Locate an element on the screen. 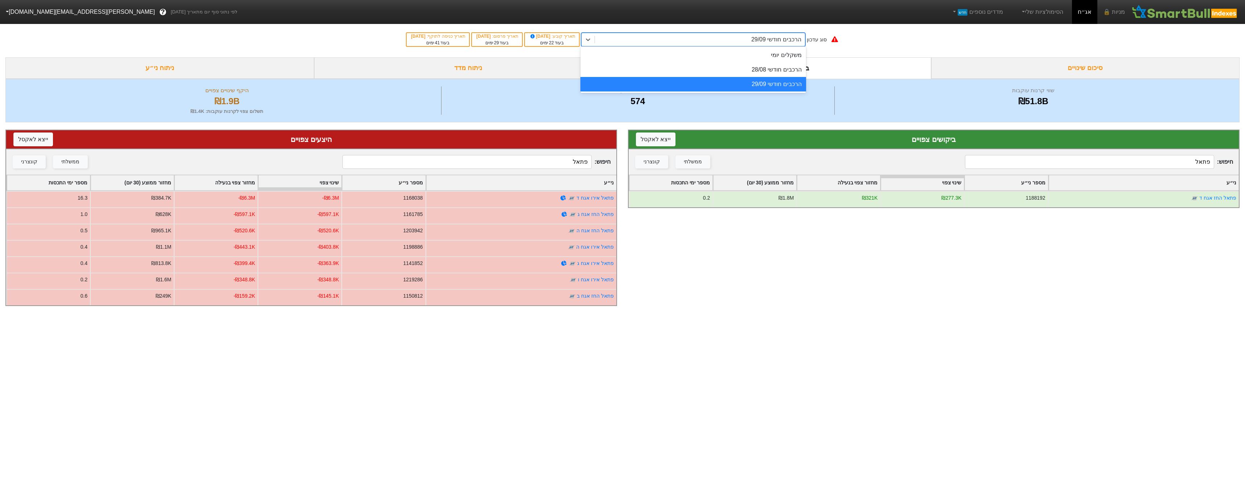  div: תאריך פרסום : is located at coordinates (497, 36).